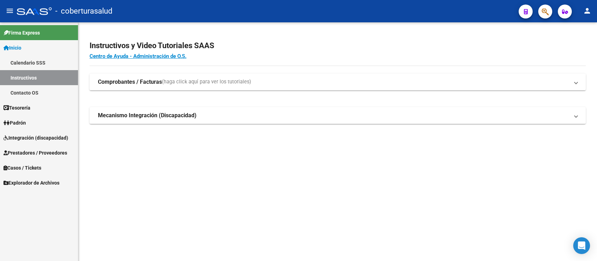 The image size is (597, 261). What do you see at coordinates (22, 33) in the screenshot?
I see `span: Firma Express` at bounding box center [22, 33].